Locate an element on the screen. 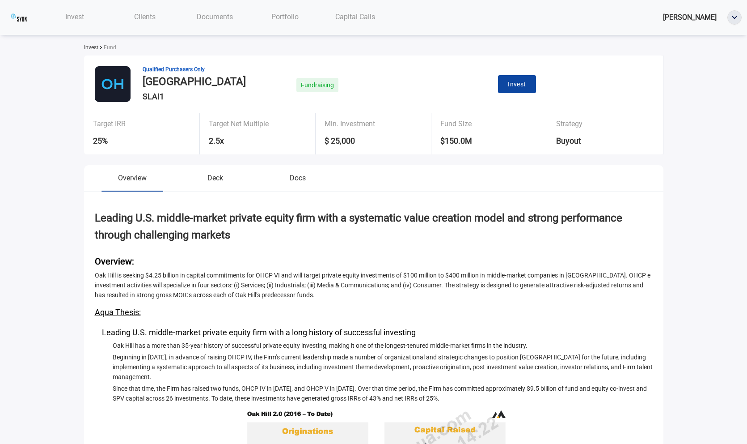  button: ellipse is located at coordinates (735, 17).